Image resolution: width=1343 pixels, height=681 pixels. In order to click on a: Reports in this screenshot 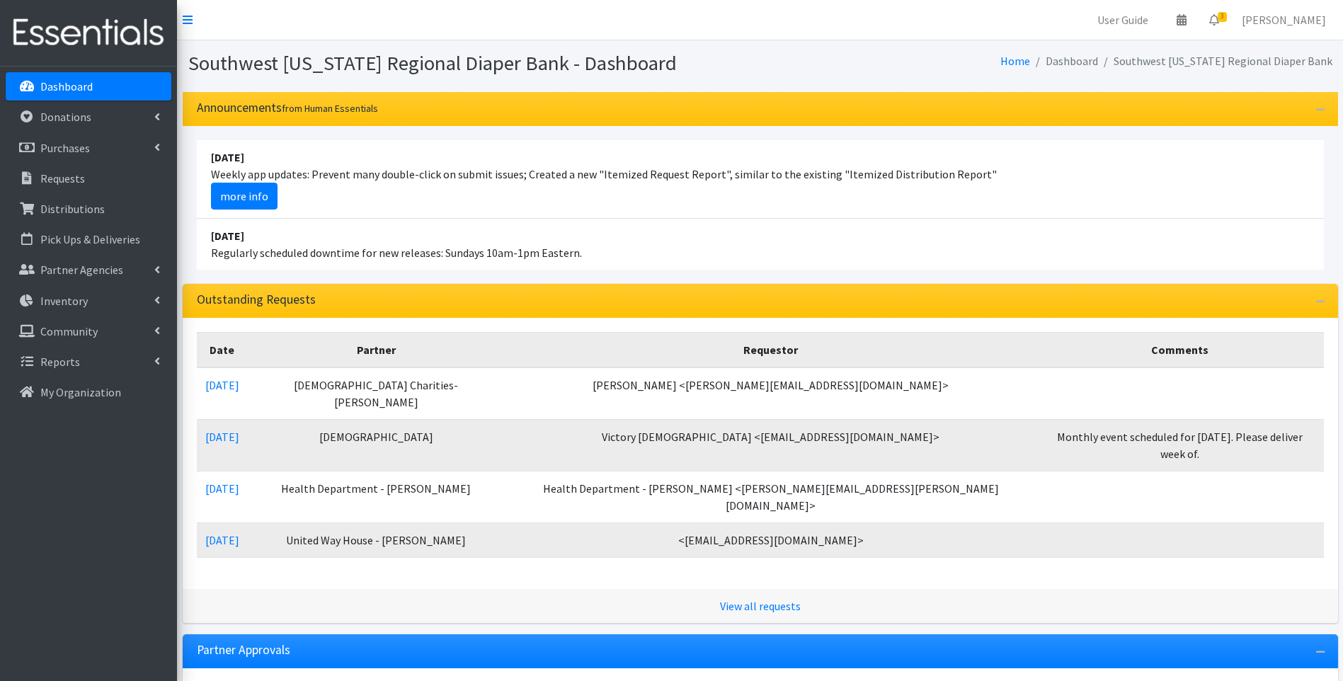, I will do `click(89, 362)`.